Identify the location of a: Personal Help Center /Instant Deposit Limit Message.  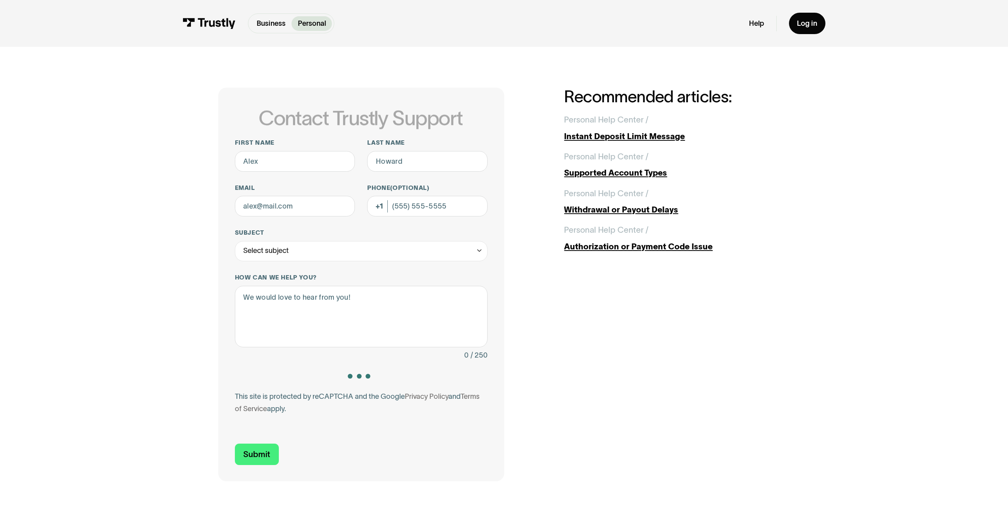
(677, 128).